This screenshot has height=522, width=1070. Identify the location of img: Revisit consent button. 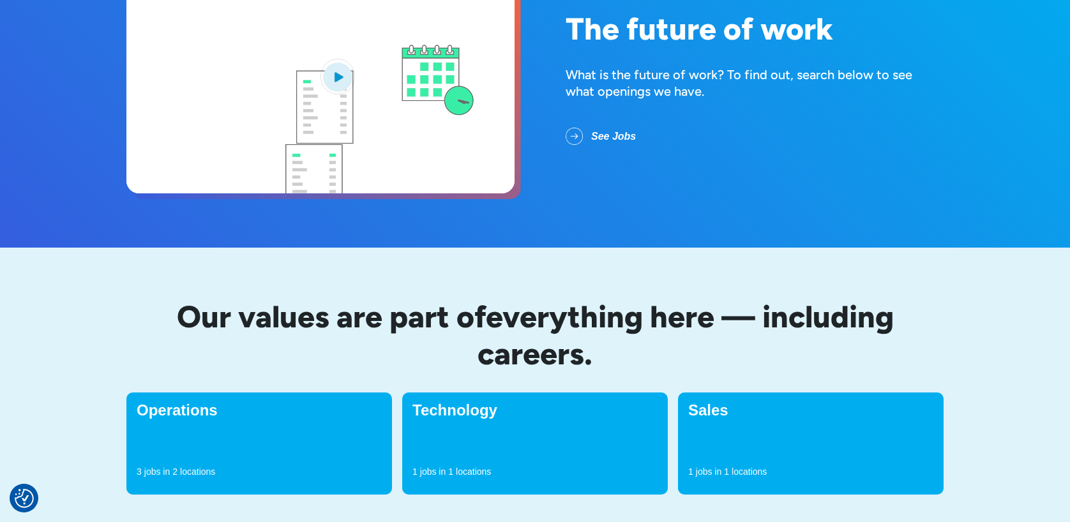
(24, 499).